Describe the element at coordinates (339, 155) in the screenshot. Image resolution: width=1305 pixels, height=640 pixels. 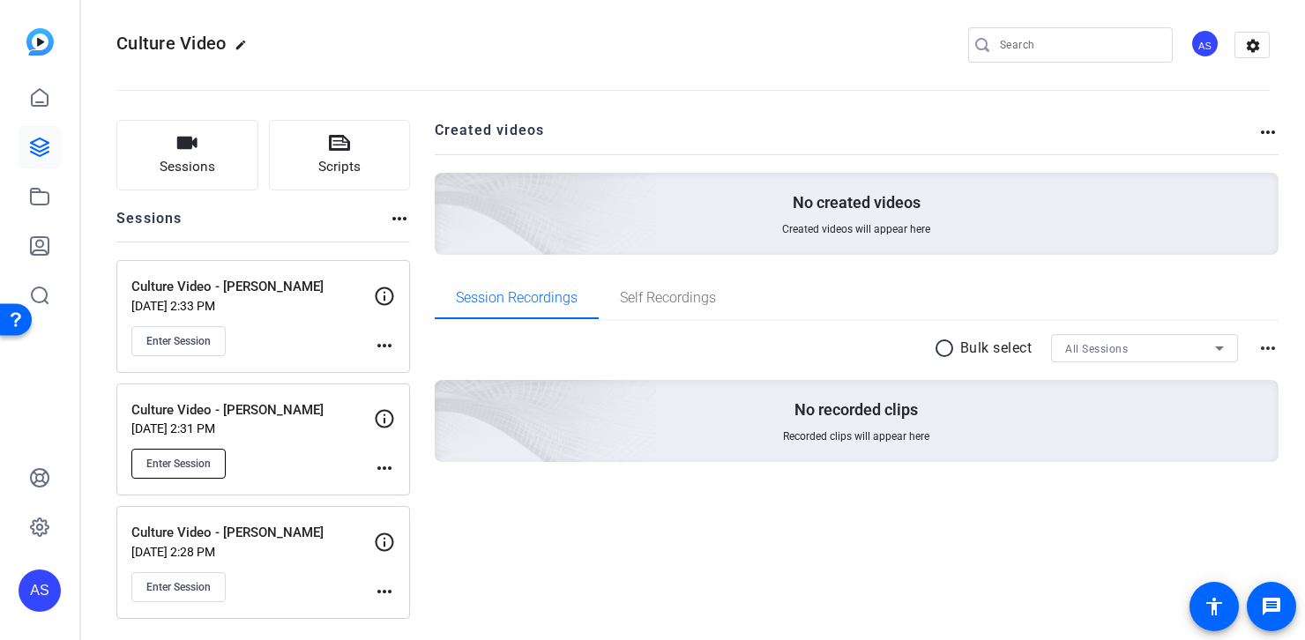
I see `button: Scripts` at that location.